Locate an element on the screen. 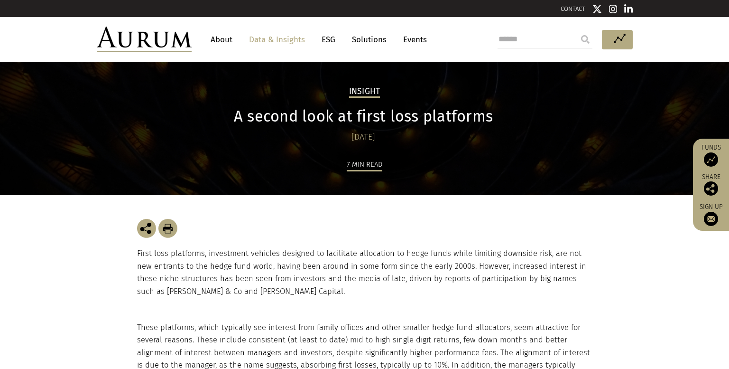 The width and height of the screenshot is (729, 369). img: Download Article is located at coordinates (168, 228).